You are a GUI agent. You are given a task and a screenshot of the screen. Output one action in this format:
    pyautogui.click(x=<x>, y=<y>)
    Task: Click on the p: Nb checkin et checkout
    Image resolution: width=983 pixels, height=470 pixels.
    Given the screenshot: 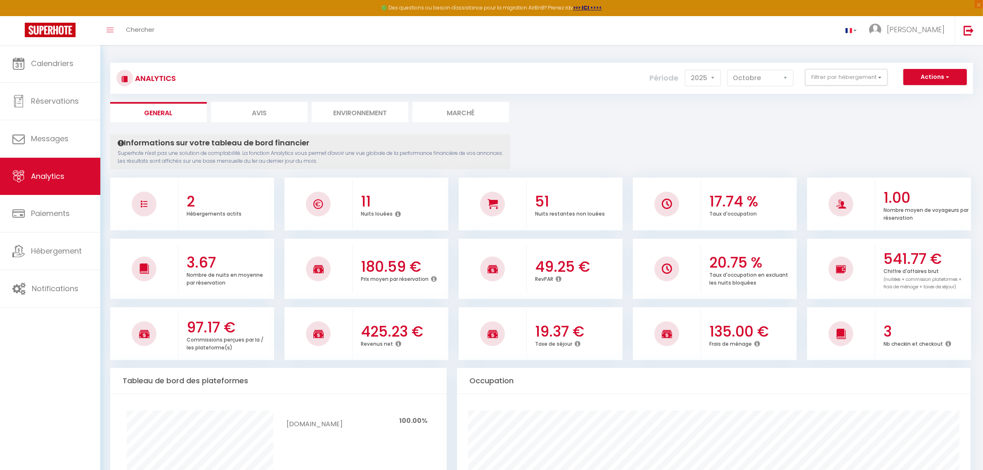 What is the action you would take?
    pyautogui.click(x=913, y=343)
    